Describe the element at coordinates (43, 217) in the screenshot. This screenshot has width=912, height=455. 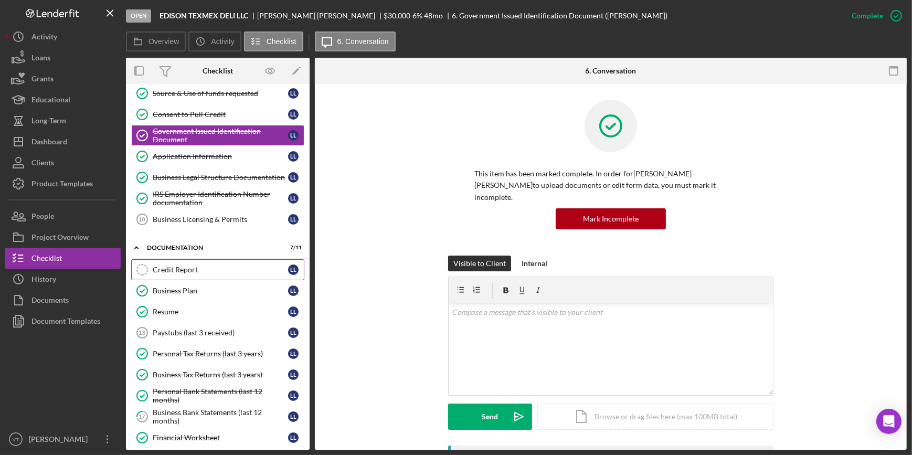
I see `div: People` at that location.